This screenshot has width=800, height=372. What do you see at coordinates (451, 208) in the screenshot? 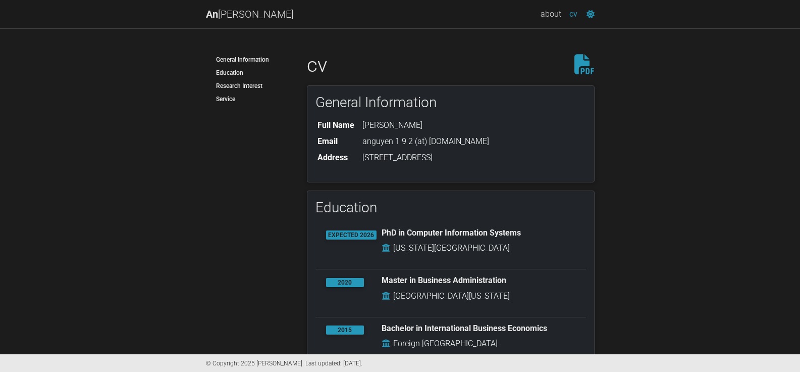
I see `h3: Education` at bounding box center [451, 208].